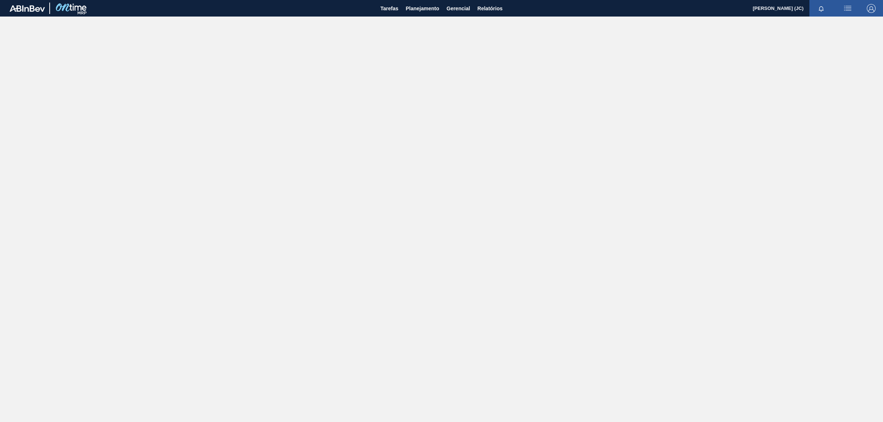 The width and height of the screenshot is (883, 422). What do you see at coordinates (871, 8) in the screenshot?
I see `img: Logout` at bounding box center [871, 8].